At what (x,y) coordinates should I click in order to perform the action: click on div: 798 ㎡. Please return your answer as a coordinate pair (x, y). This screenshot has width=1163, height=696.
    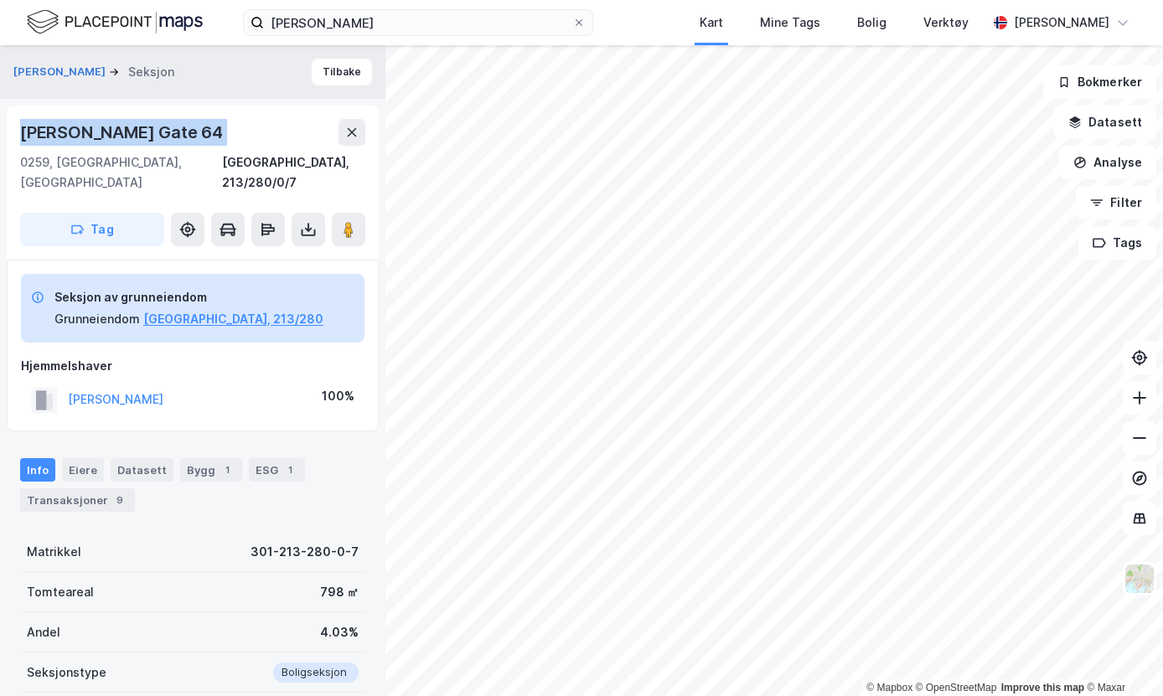
    Looking at the image, I should click on (339, 592).